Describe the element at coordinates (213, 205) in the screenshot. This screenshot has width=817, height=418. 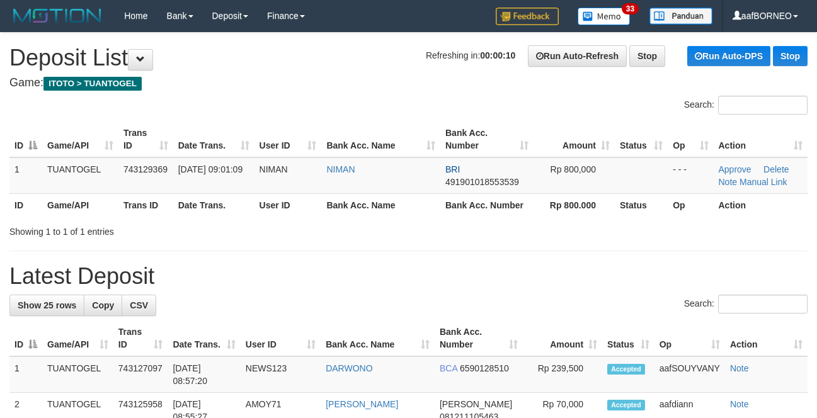
I see `th: Date Trans.` at that location.